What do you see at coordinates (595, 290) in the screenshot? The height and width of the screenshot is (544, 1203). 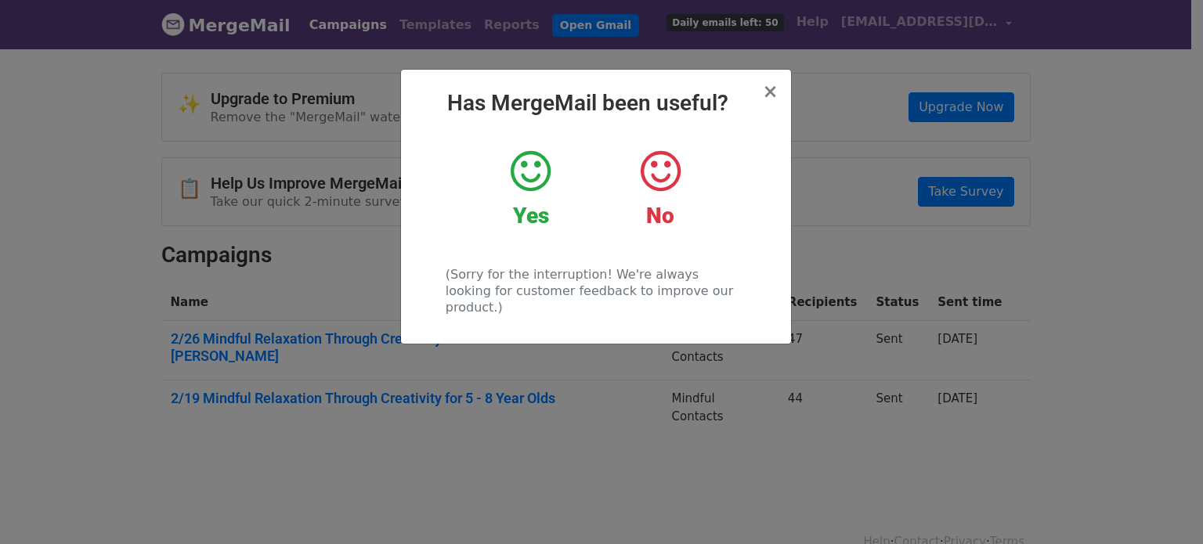 I see `p: (Sorry for the interruption! We're always looking for customer feedback to improve our product.)` at bounding box center [595, 290].